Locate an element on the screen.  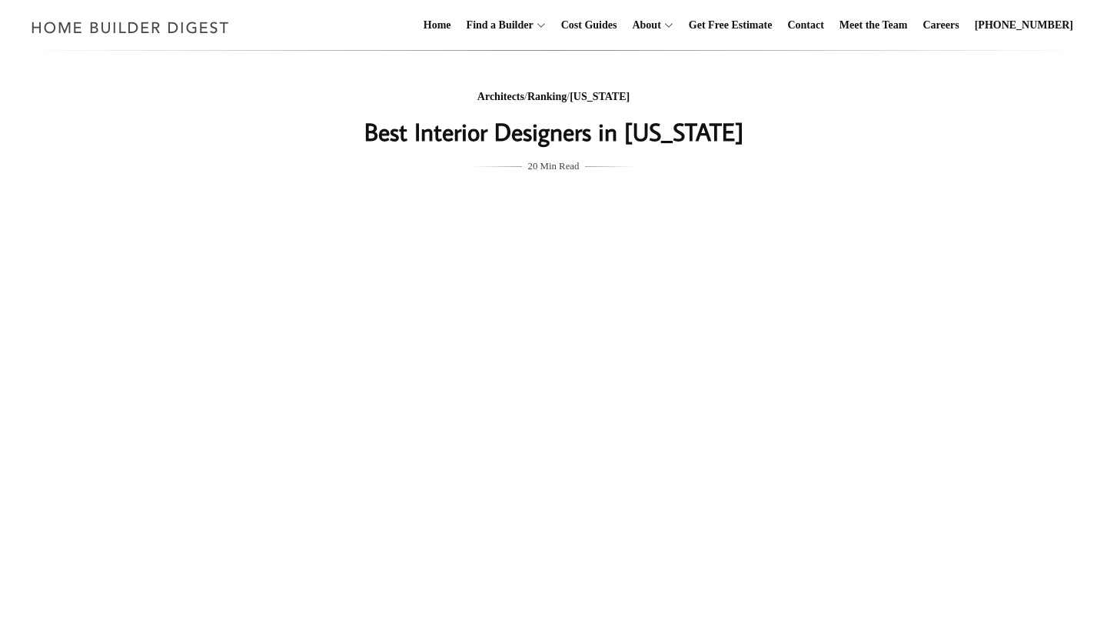
a: Cost Guides is located at coordinates (589, 25).